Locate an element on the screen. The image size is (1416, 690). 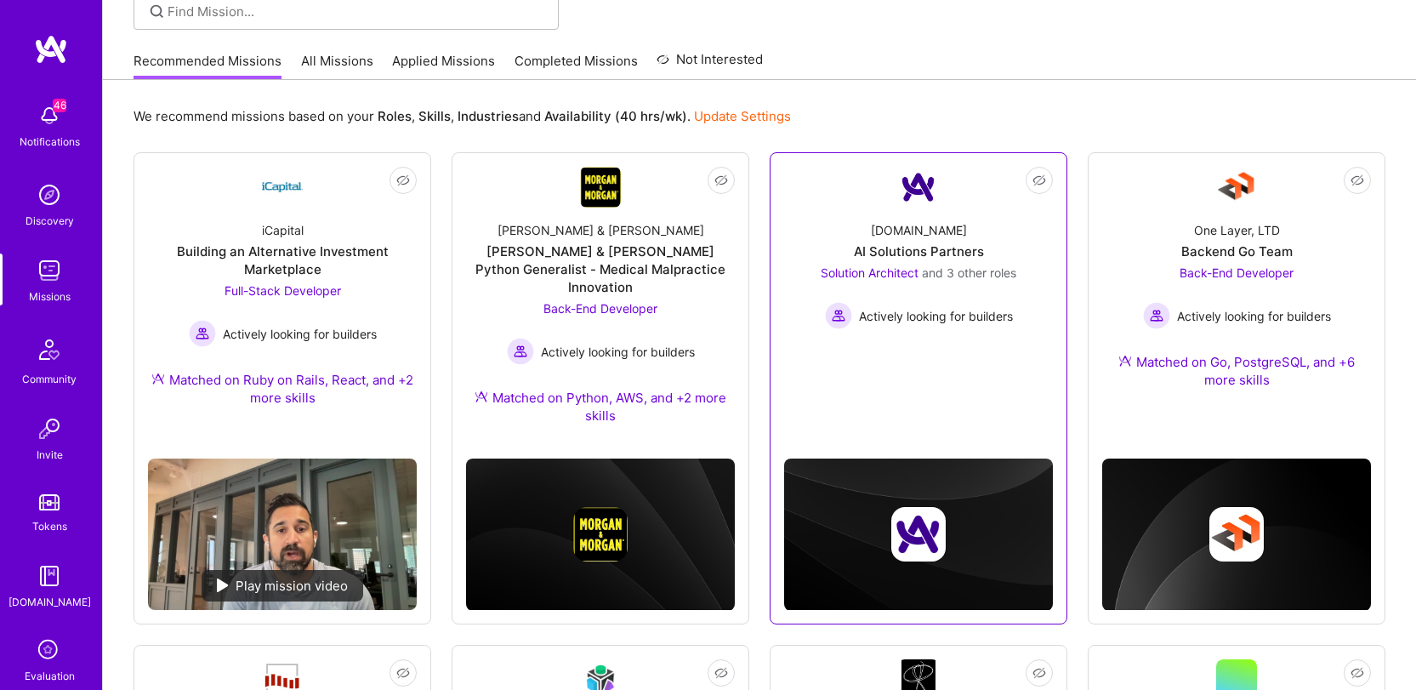
div: Missions is located at coordinates (49, 296).